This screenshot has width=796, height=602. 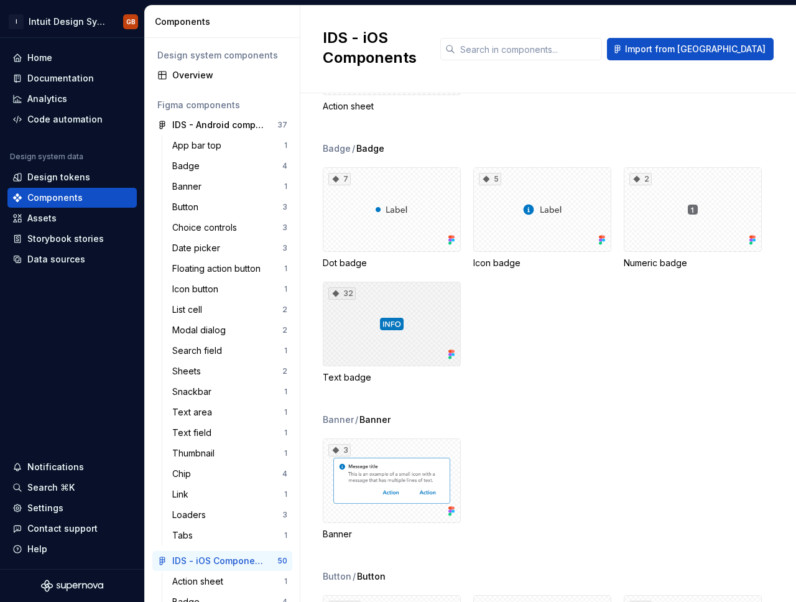 I want to click on a: IDS - iOS Components50, so click(x=222, y=561).